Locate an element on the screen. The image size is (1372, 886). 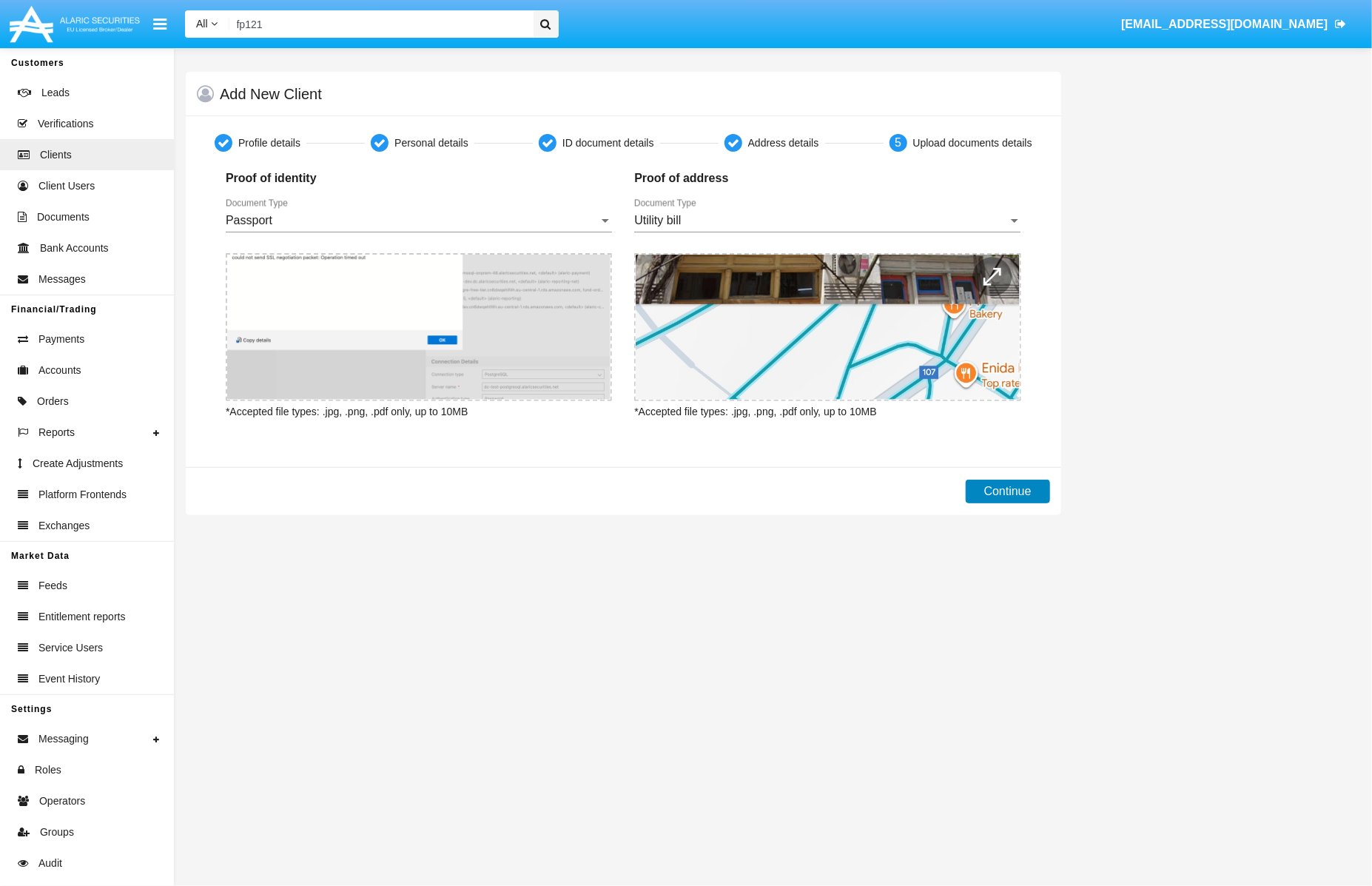
span: Payments is located at coordinates (62, 339).